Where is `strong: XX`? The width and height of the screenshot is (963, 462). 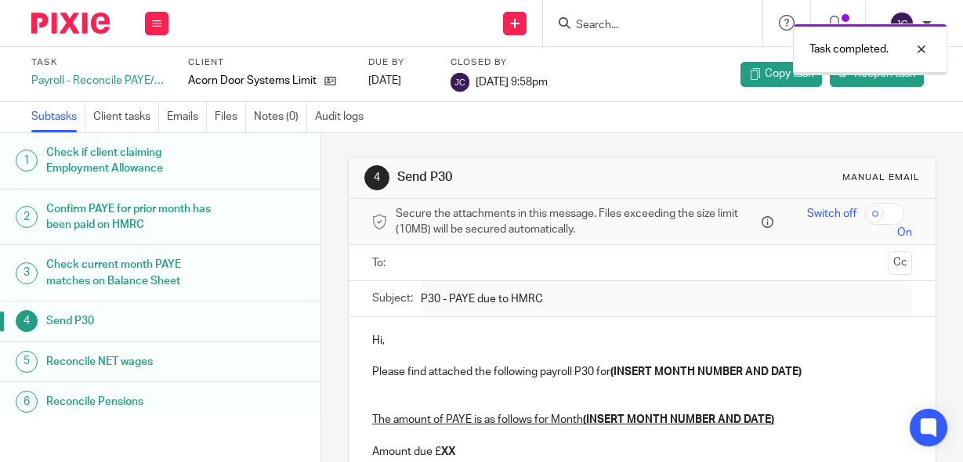 strong: XX is located at coordinates (448, 452).